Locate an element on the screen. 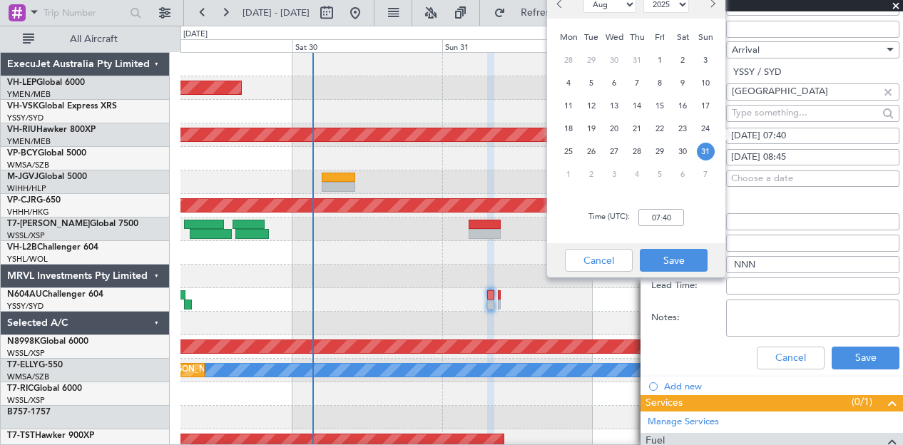 Image resolution: width=903 pixels, height=445 pixels. a: YSSY/SYD is located at coordinates (25, 118).